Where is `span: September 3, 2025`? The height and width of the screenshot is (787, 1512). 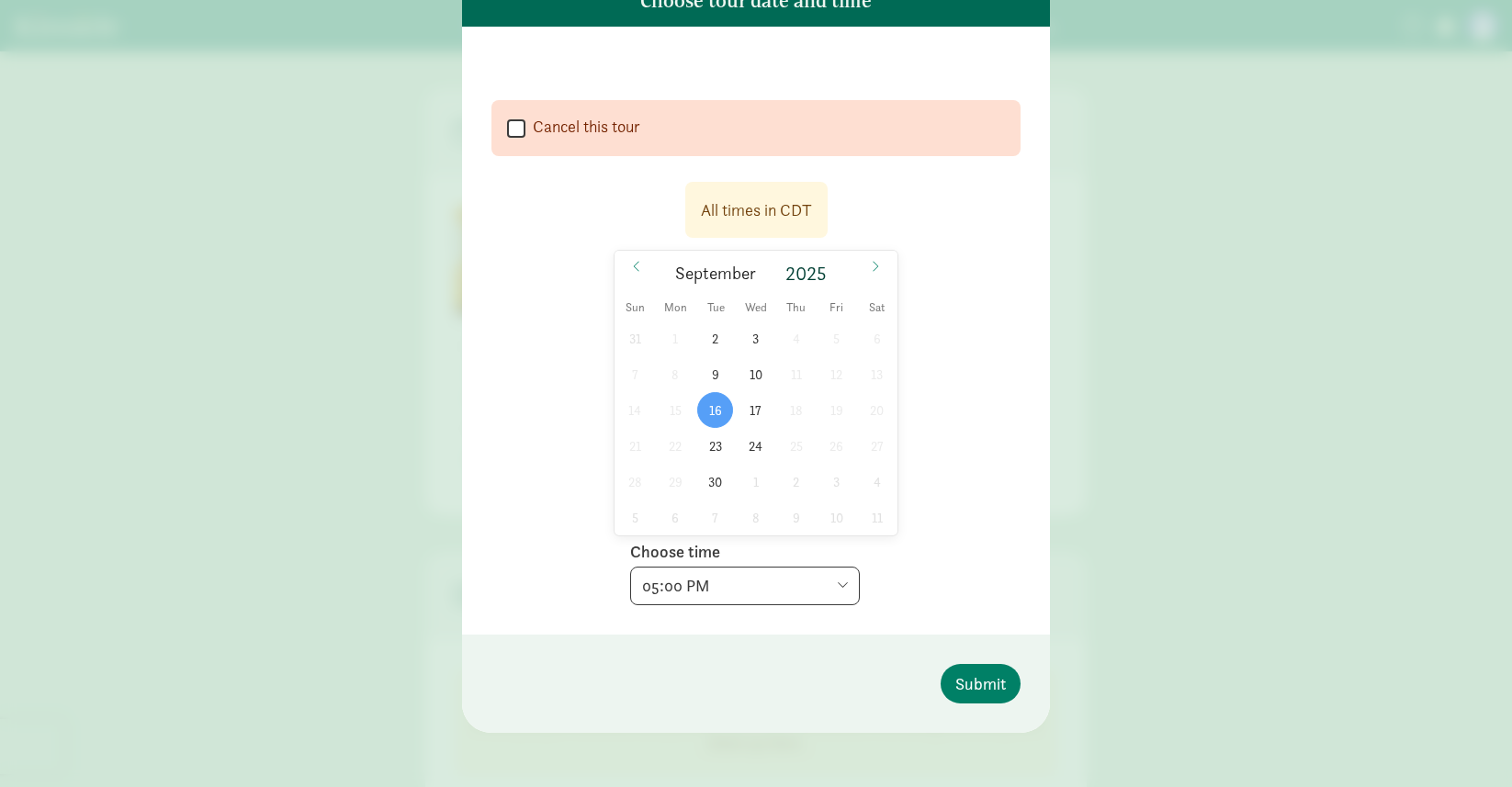 span: September 3, 2025 is located at coordinates (755, 338).